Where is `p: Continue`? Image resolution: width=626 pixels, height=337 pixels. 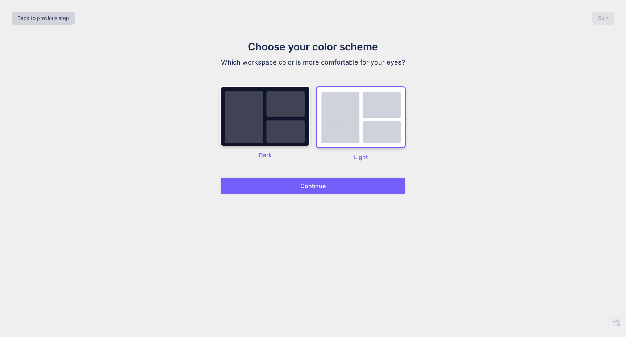
p: Continue is located at coordinates (313, 186).